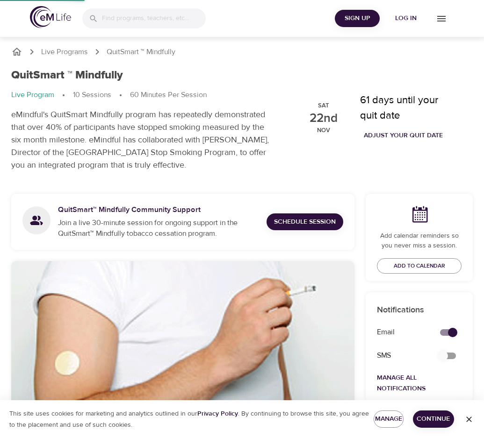  I want to click on span: Adjust your quit date, so click(403, 136).